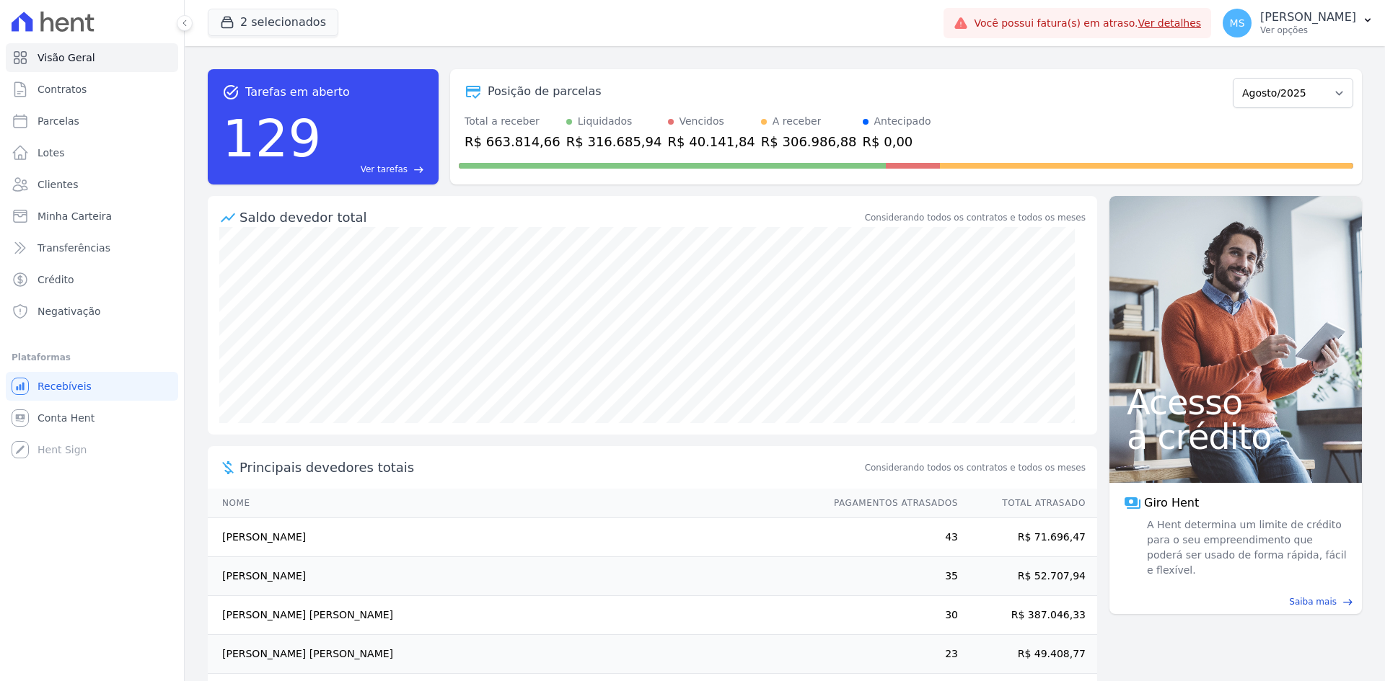 Image resolution: width=1385 pixels, height=681 pixels. I want to click on span: Giro Hent, so click(1171, 503).